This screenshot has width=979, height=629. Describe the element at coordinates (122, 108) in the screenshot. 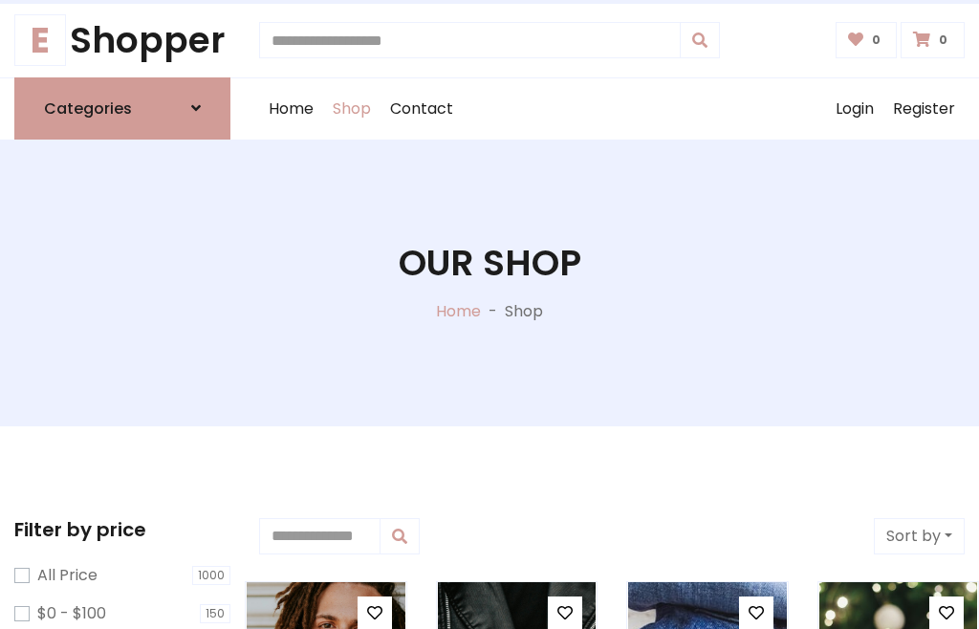

I see `a: Categories` at that location.